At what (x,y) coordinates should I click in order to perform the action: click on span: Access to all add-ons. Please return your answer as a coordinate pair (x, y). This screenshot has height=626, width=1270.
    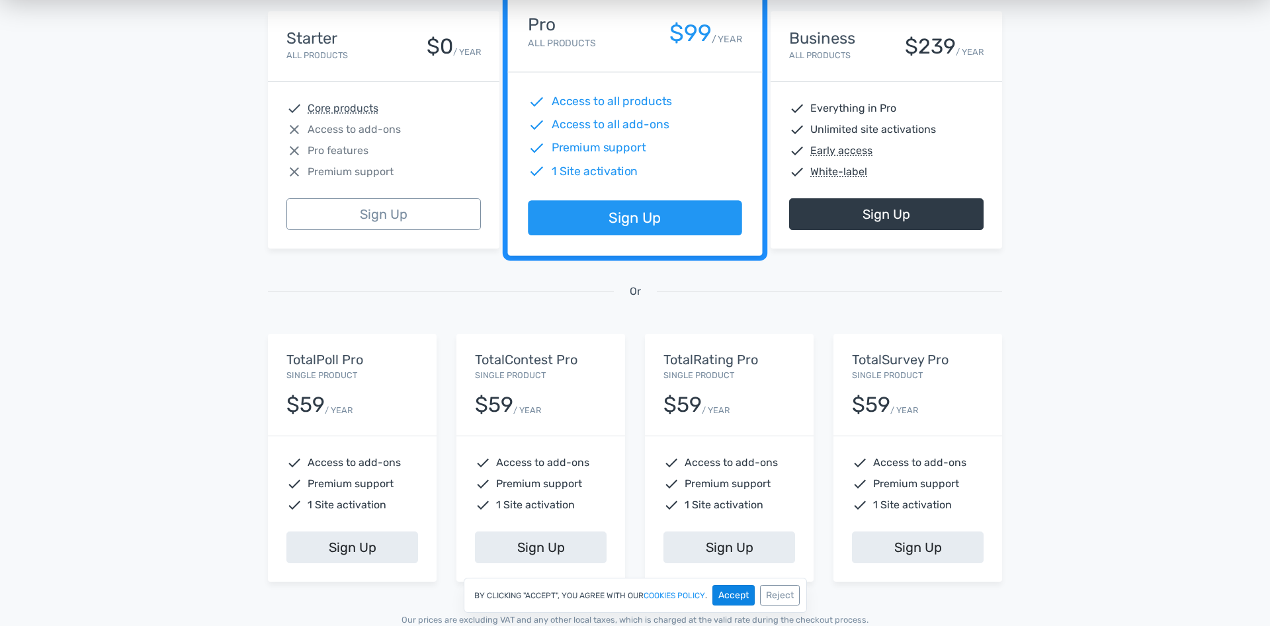
    Looking at the image, I should click on (610, 125).